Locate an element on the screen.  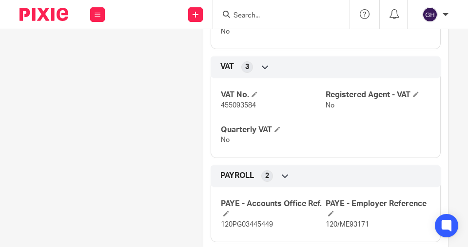
span: 455093584 is located at coordinates (238, 106).